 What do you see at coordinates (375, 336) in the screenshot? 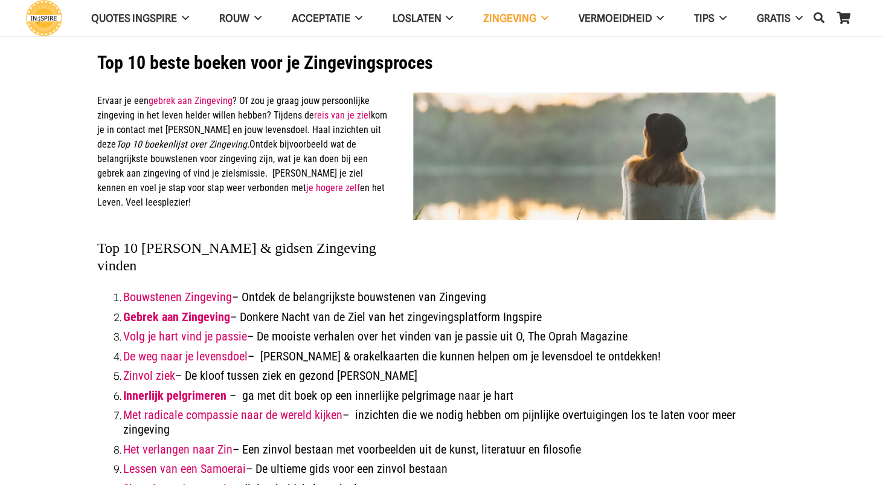
I see `span: – De mooiste verhalen over het vinden van je passie uit O, The Oprah Magazine` at bounding box center [375, 336].